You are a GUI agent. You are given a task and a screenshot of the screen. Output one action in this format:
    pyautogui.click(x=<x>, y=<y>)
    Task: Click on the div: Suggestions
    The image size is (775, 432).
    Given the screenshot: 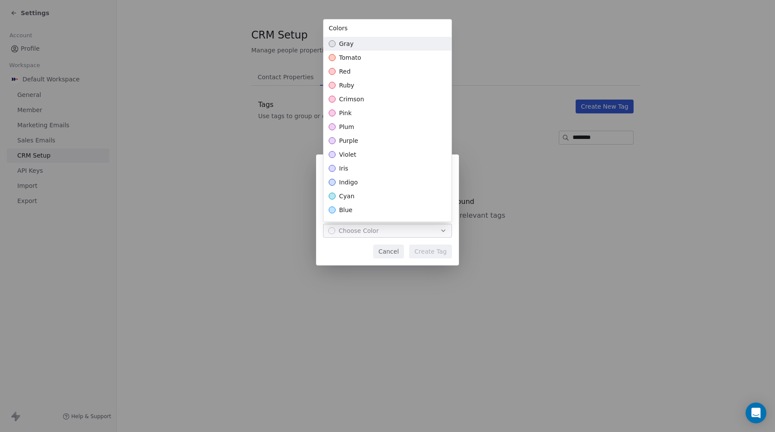 What is the action you would take?
    pyautogui.click(x=388, y=217)
    